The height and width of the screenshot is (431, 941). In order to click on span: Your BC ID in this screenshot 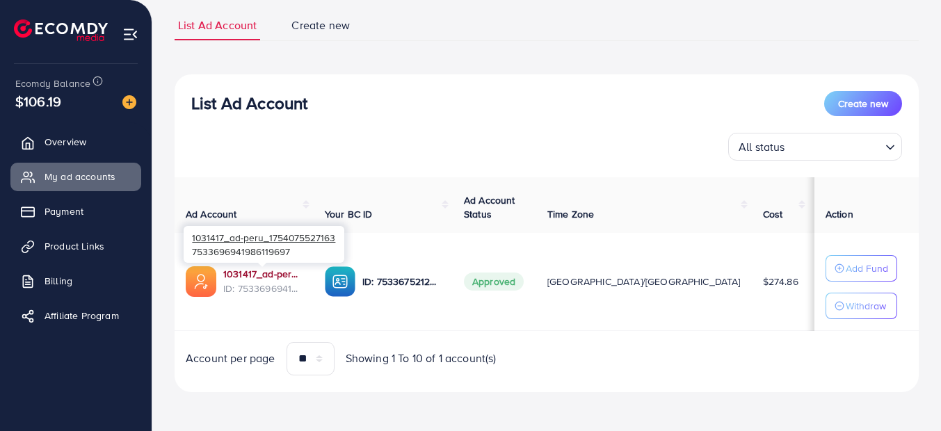, I will do `click(348, 214)`.